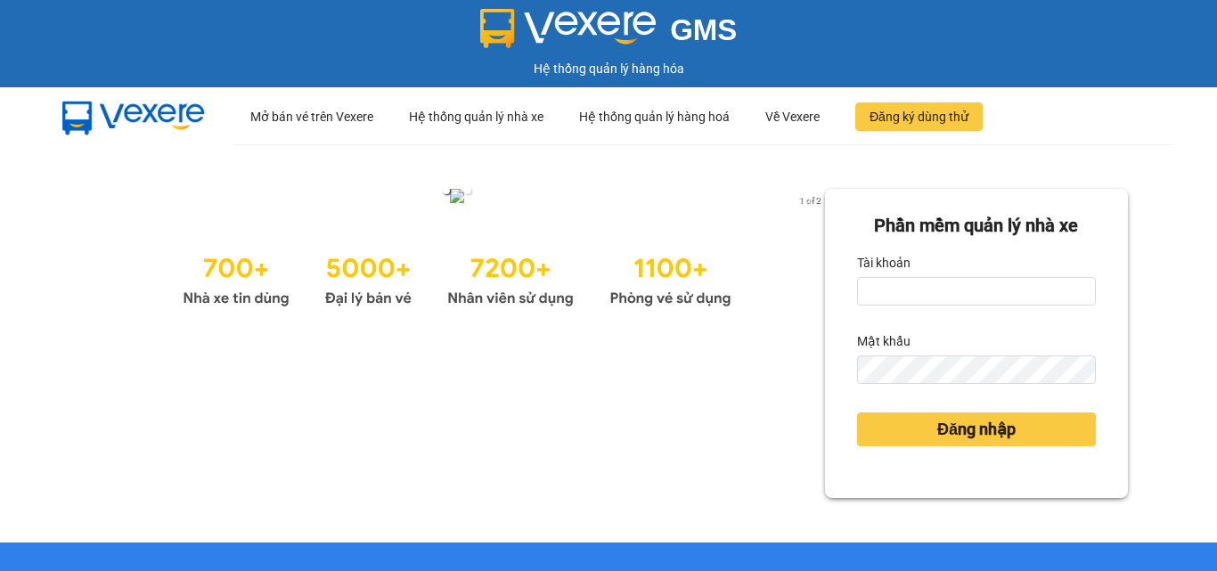 The image size is (1217, 571). What do you see at coordinates (476, 117) in the screenshot?
I see `div: Hệ thống quản lý nhà xe` at bounding box center [476, 117].